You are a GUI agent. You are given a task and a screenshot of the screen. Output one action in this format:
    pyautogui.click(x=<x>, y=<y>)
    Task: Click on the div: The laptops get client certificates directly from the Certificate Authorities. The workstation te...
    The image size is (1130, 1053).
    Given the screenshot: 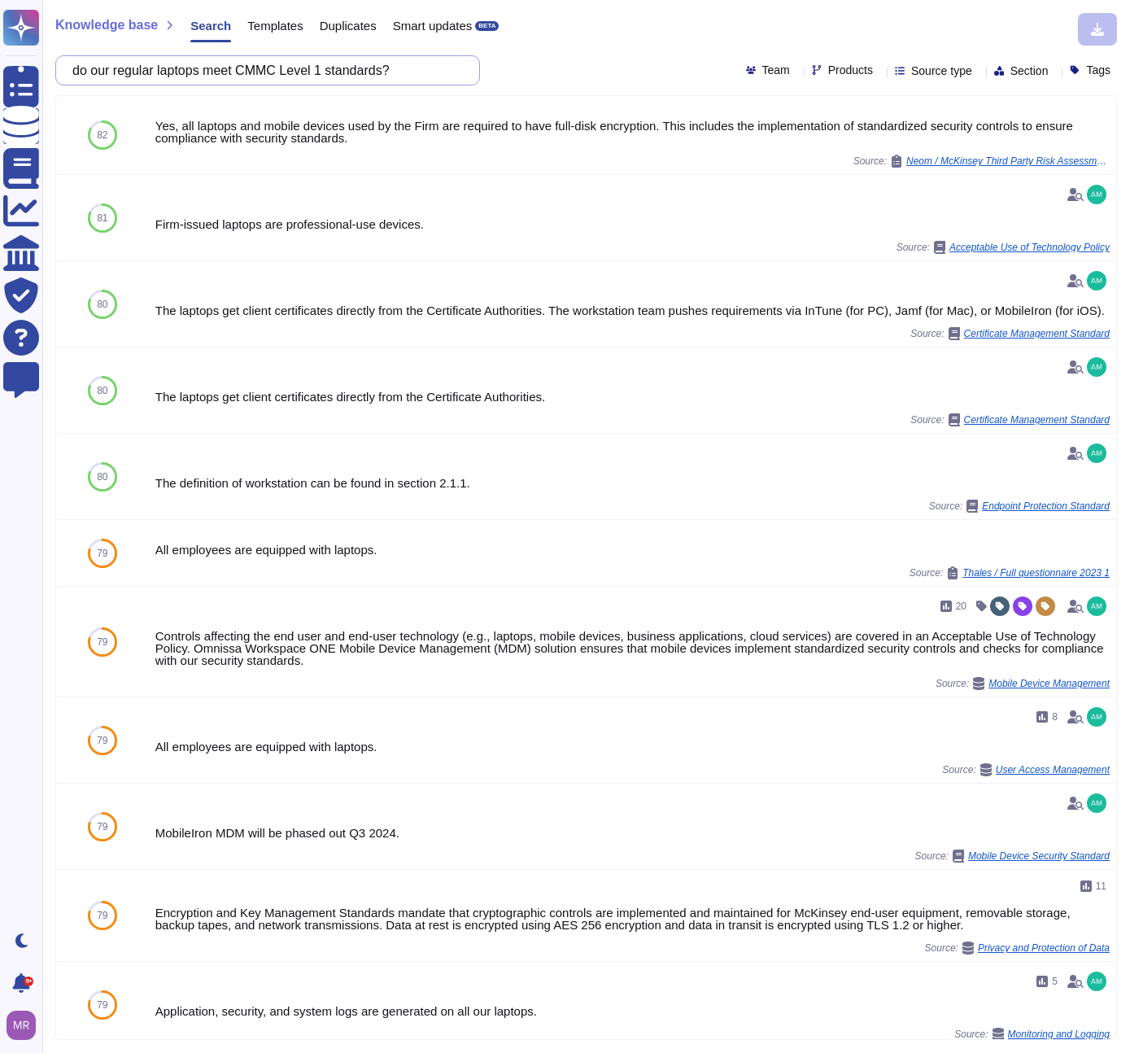 What is the action you would take?
    pyautogui.click(x=632, y=310)
    